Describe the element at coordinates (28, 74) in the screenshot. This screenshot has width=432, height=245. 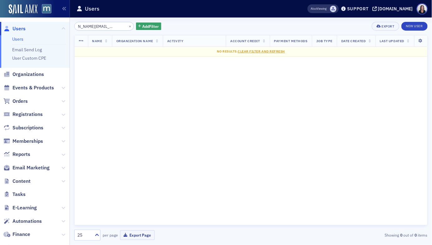
I see `span: Organizations` at that location.